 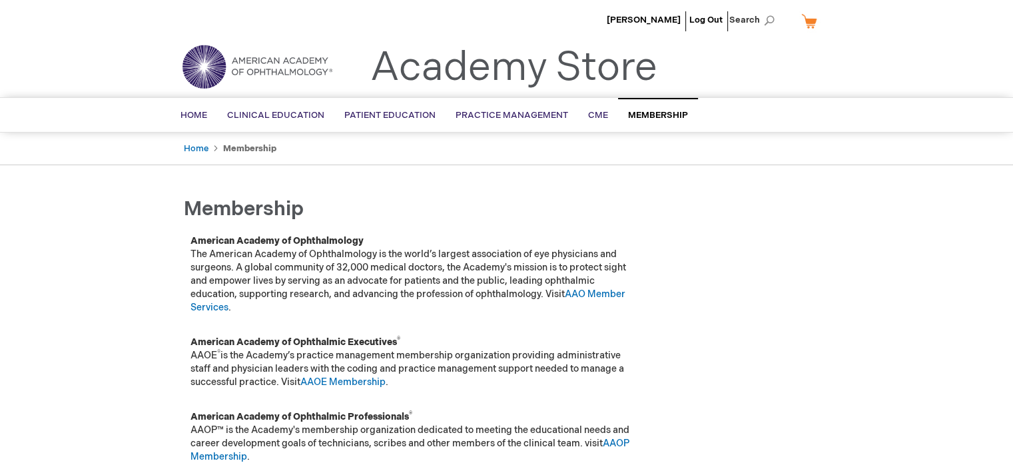 What do you see at coordinates (343, 382) in the screenshot?
I see `a: AAOE Membership` at bounding box center [343, 382].